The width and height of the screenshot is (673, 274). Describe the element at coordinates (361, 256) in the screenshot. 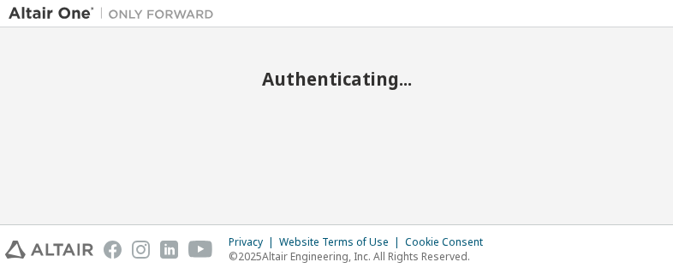

I see `p: © 2025 Altair Engineering, Inc. All Rights Reserved.` at that location.